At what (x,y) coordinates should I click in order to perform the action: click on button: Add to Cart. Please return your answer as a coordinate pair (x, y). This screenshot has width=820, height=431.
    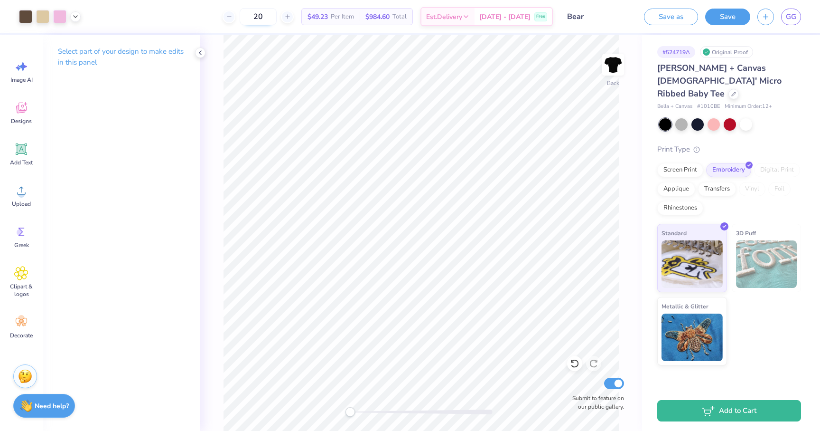
    Looking at the image, I should click on (729, 410).